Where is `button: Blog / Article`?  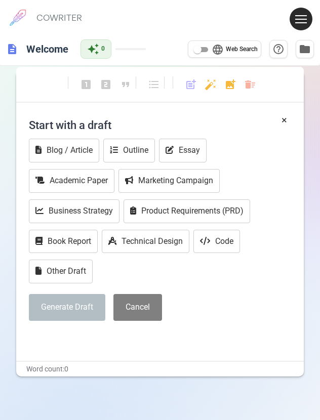 button: Blog / Article is located at coordinates (64, 150).